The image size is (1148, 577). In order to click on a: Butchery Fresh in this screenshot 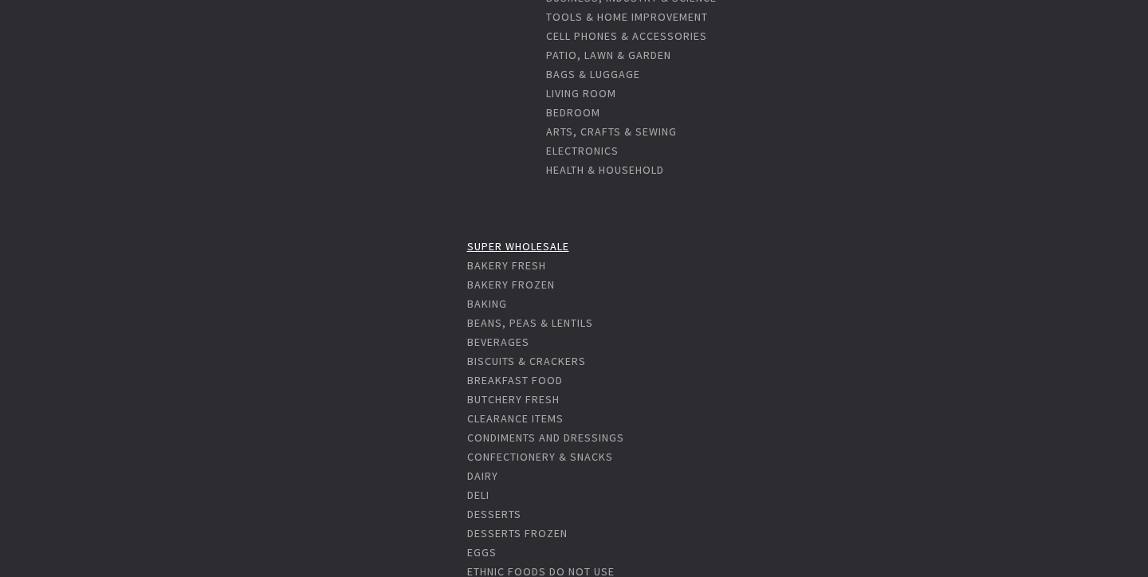, I will do `click(513, 399)`.